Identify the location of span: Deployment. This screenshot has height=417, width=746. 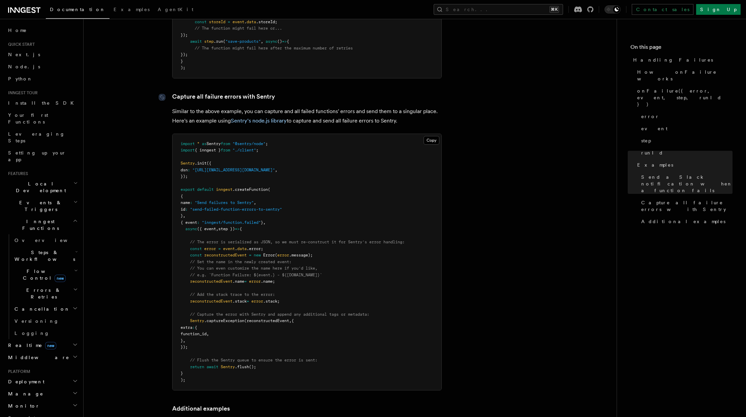
(25, 382).